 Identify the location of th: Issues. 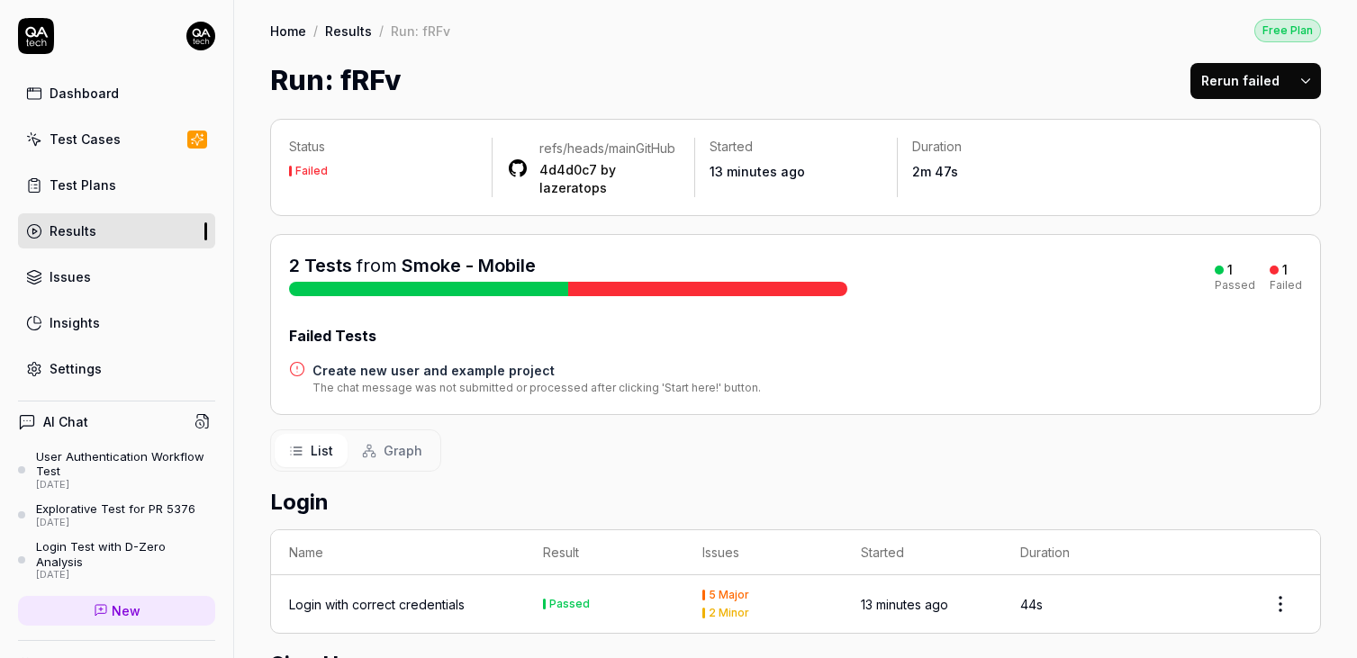
(764, 553).